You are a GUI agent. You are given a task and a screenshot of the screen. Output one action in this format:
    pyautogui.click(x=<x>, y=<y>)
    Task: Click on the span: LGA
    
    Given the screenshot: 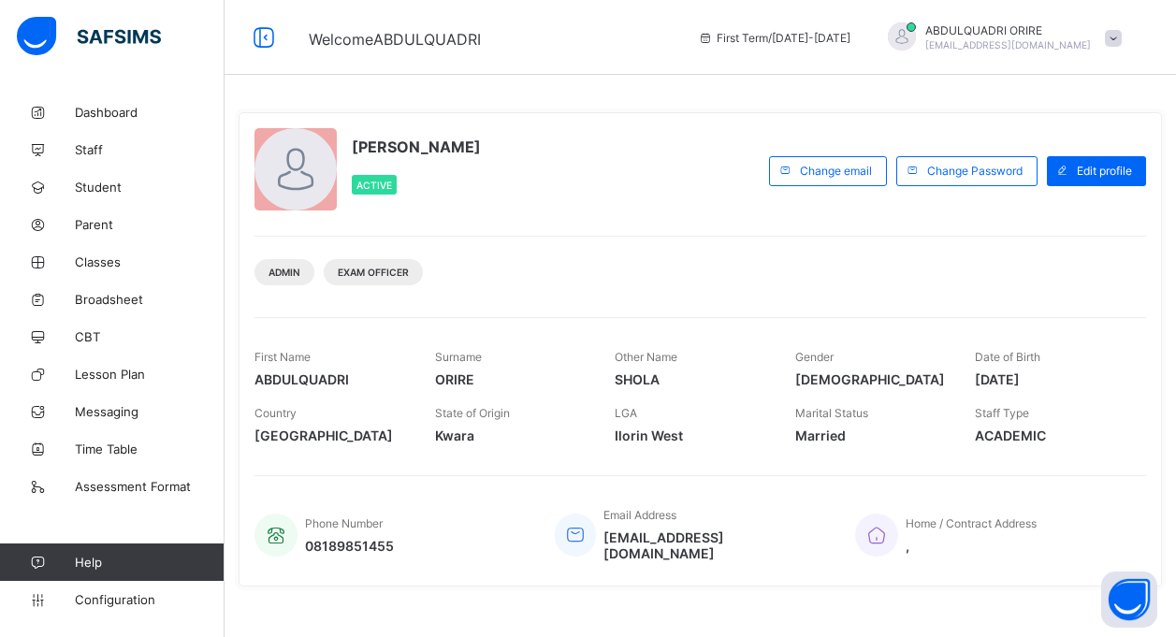 What is the action you would take?
    pyautogui.click(x=626, y=413)
    